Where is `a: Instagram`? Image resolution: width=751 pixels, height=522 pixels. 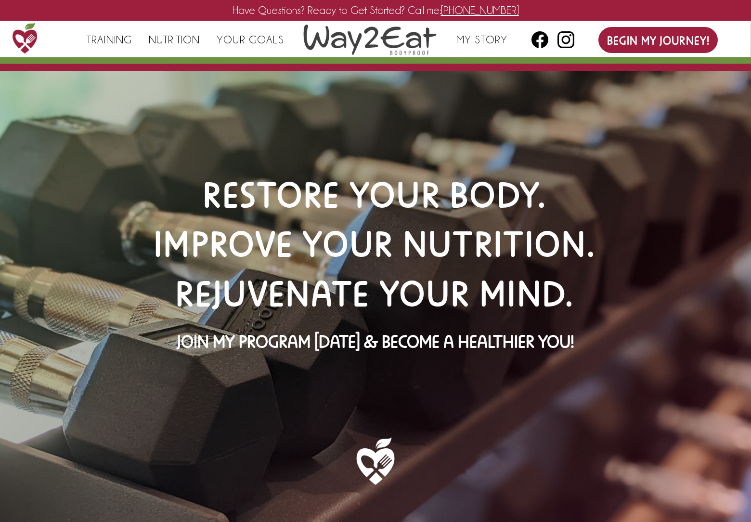
a: Instagram is located at coordinates (566, 40).